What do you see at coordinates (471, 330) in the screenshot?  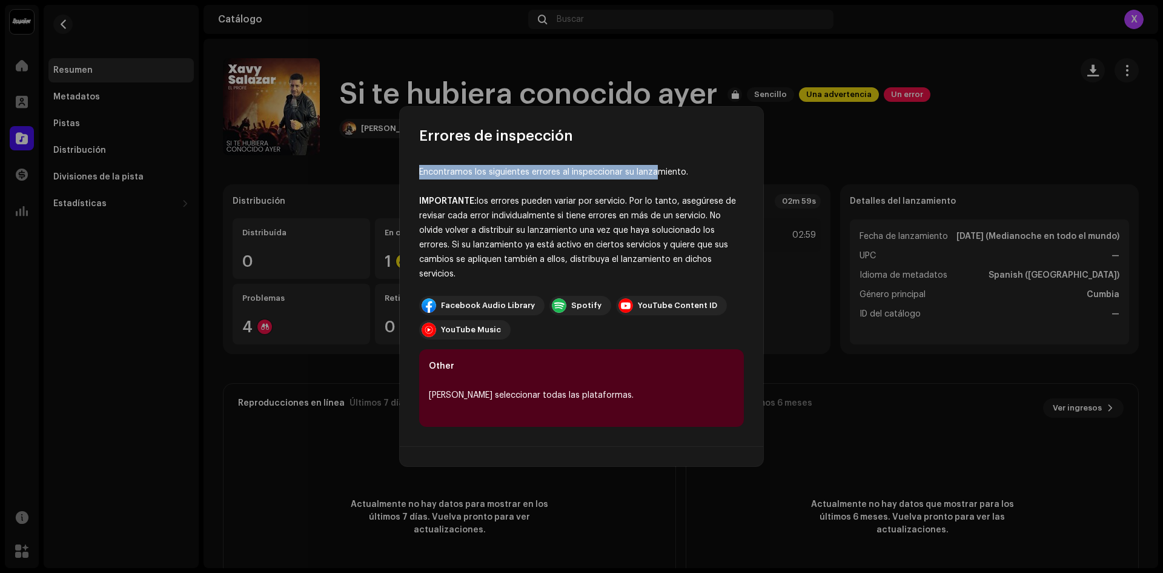 I see `div: YouTube Music` at bounding box center [471, 330].